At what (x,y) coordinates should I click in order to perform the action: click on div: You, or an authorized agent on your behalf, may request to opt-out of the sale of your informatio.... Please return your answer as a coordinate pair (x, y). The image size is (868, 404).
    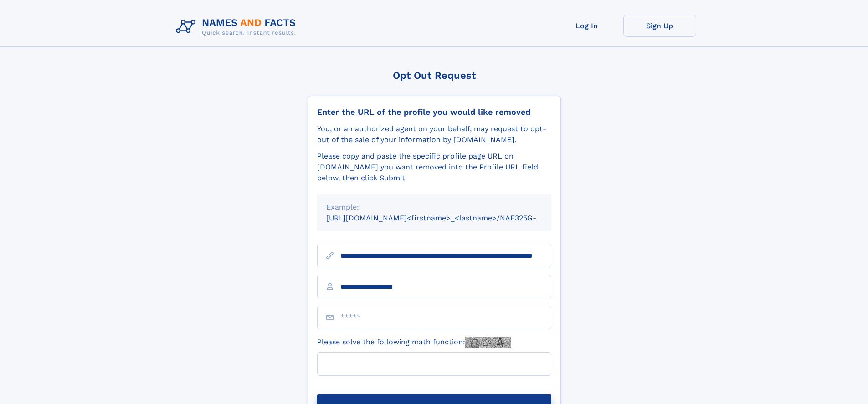
    Looking at the image, I should click on (434, 134).